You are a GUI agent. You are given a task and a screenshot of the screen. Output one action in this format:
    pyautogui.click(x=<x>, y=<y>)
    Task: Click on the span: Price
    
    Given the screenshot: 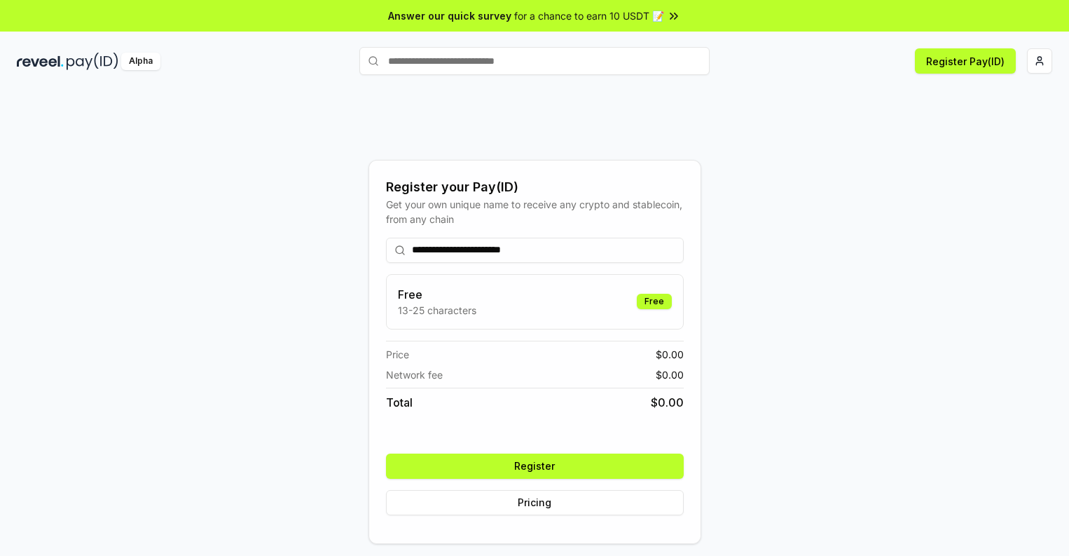 What is the action you would take?
    pyautogui.click(x=397, y=354)
    